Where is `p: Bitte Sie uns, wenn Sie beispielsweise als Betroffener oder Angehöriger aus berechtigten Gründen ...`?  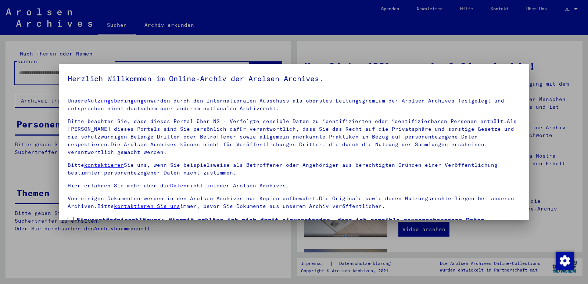 p: Bitte Sie uns, wenn Sie beispielsweise als Betroffener oder Angehöriger aus berechtigten Gründen ... is located at coordinates (294, 169).